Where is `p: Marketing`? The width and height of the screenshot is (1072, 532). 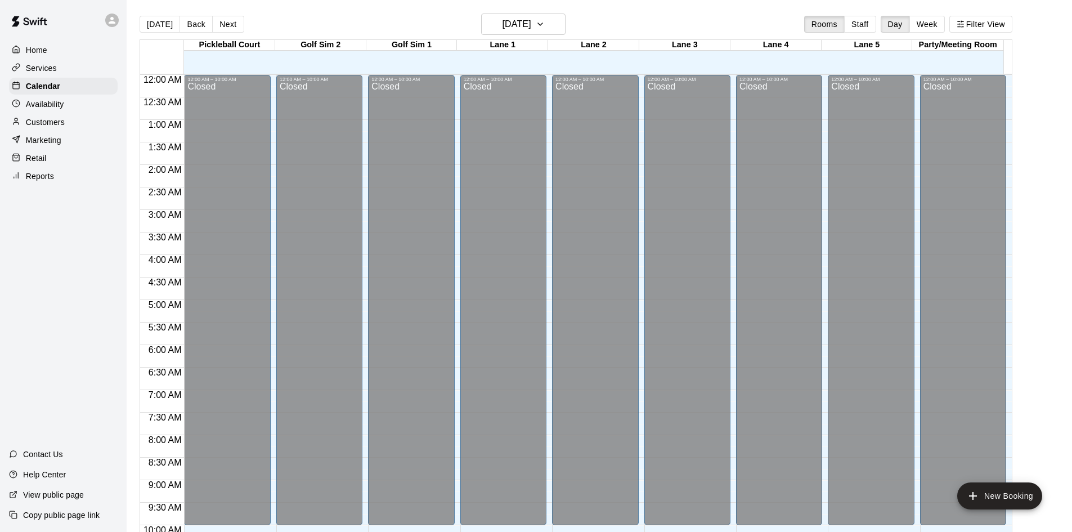
p: Marketing is located at coordinates (43, 140).